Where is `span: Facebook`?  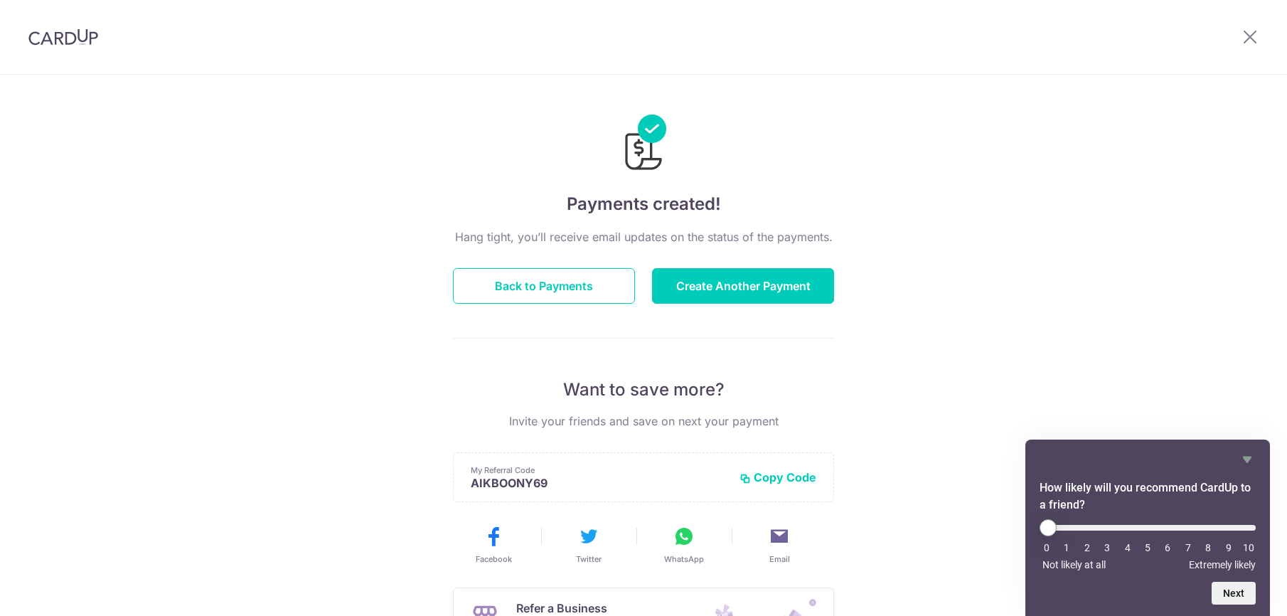
span: Facebook is located at coordinates (494, 559).